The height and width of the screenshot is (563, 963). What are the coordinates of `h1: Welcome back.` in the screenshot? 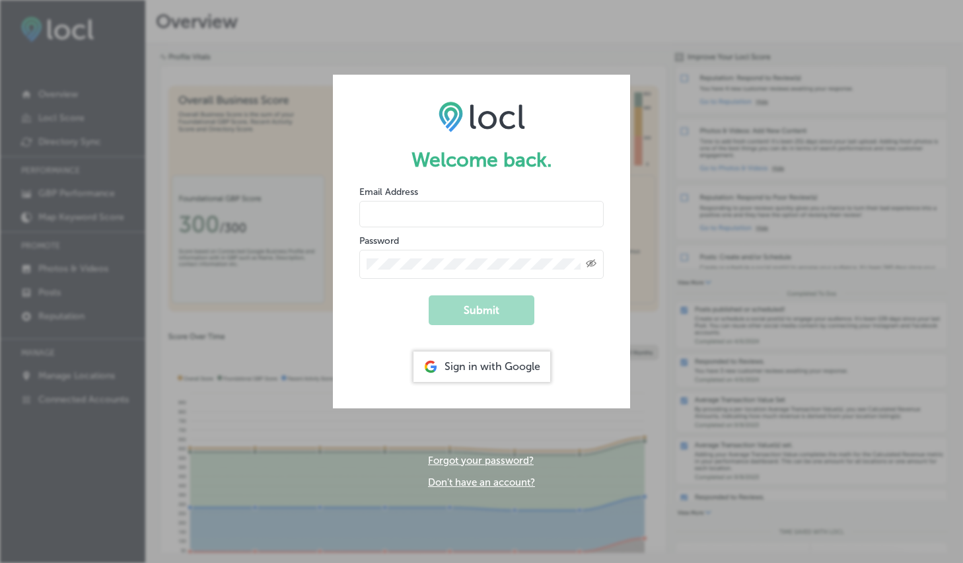 It's located at (482, 160).